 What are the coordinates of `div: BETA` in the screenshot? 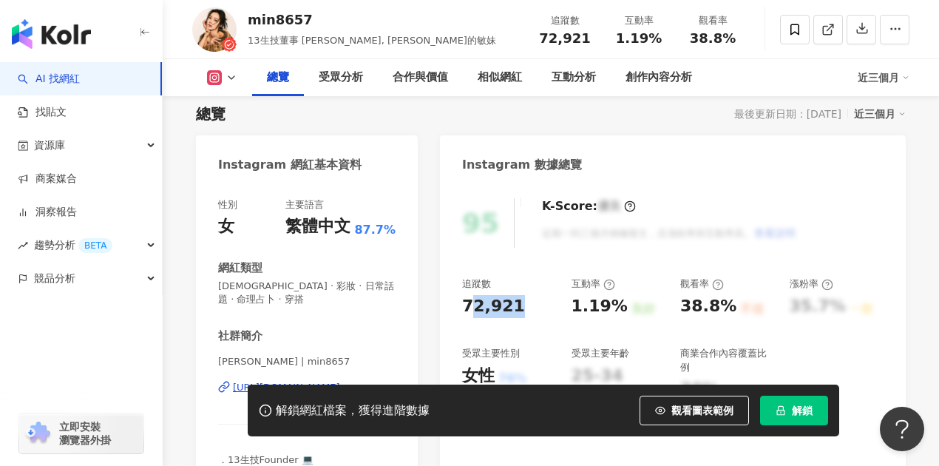 It's located at (95, 246).